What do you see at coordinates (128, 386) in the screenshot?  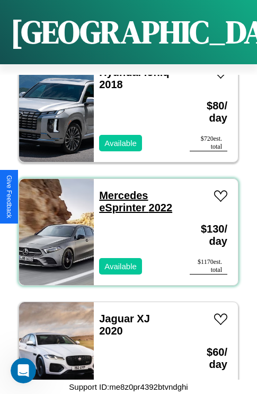 I see `p: Support ID: me8z0pr4392btvndghi` at bounding box center [128, 386].